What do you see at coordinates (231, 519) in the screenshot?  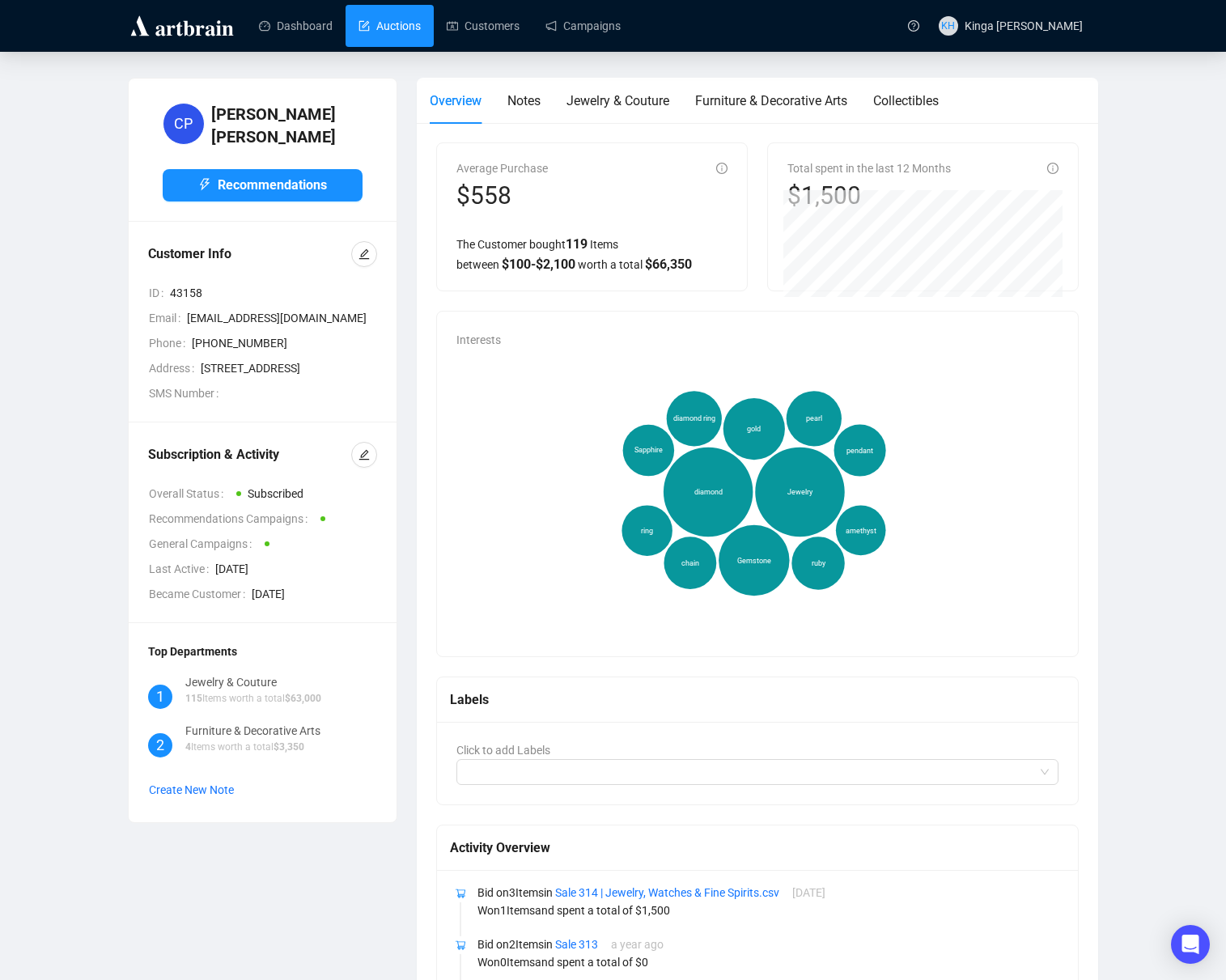 I see `span: Recommendations Campaigns` at bounding box center [231, 519].